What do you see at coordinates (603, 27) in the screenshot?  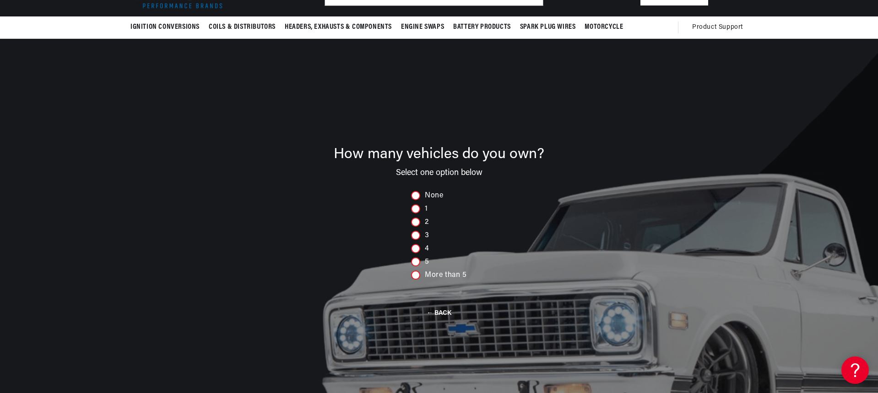 I see `summary: Motorcycle` at bounding box center [603, 27].